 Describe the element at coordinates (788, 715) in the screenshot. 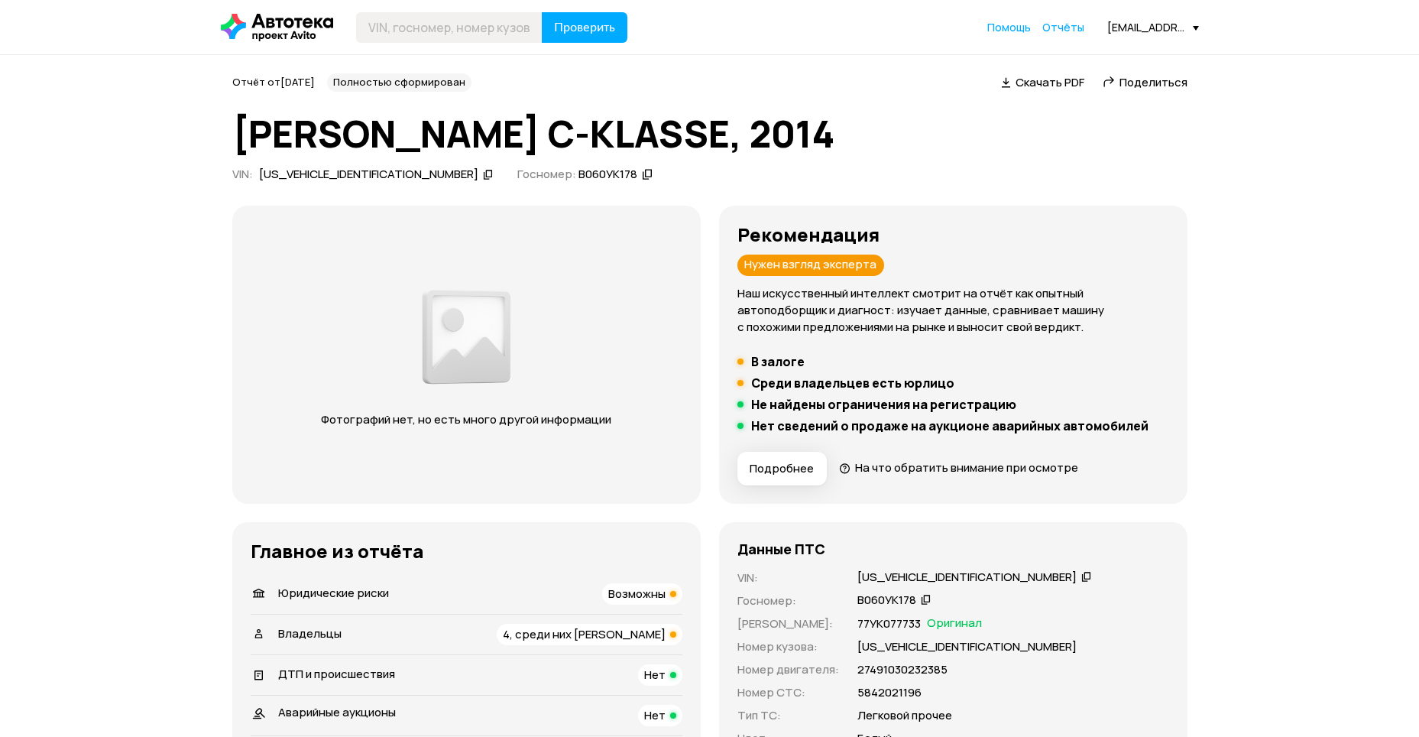

I see `p: Тип ТС :` at that location.